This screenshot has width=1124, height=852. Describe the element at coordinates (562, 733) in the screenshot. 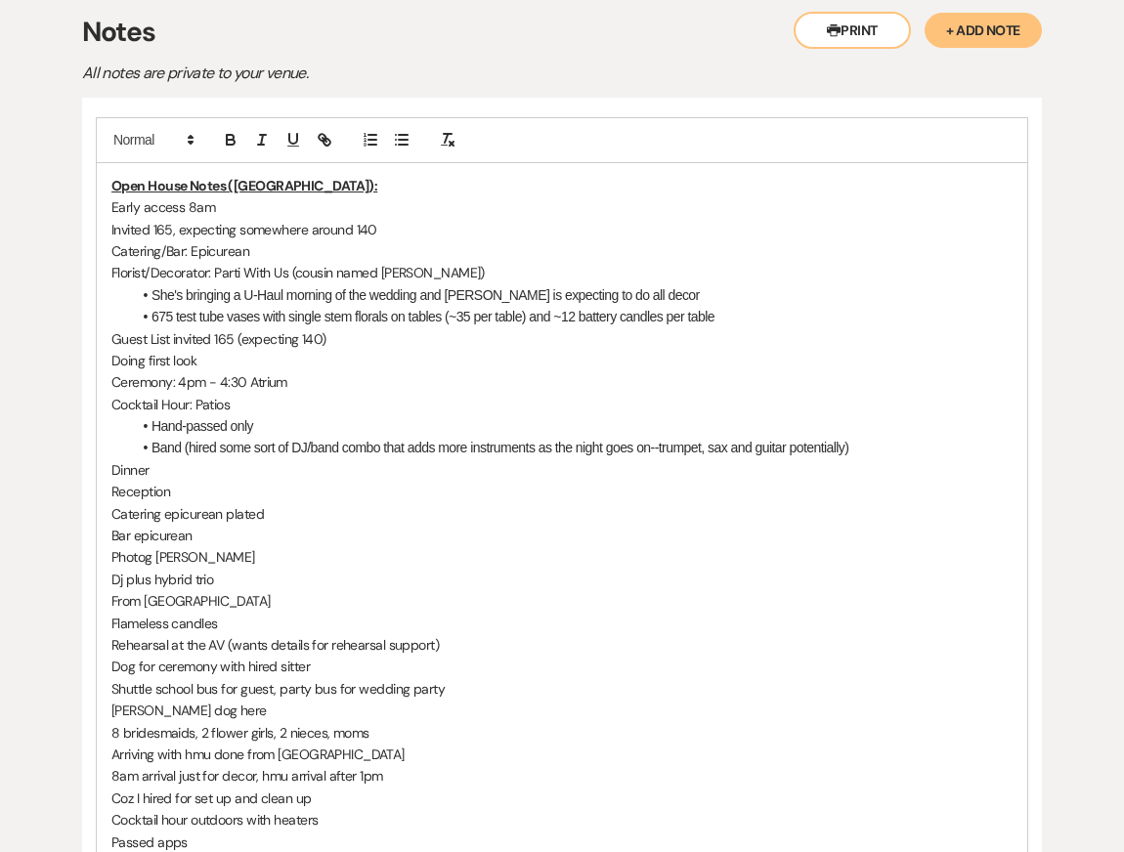

I see `p: 8 bridesmaids, 2 flower girls, 2 nieces, moms` at that location.